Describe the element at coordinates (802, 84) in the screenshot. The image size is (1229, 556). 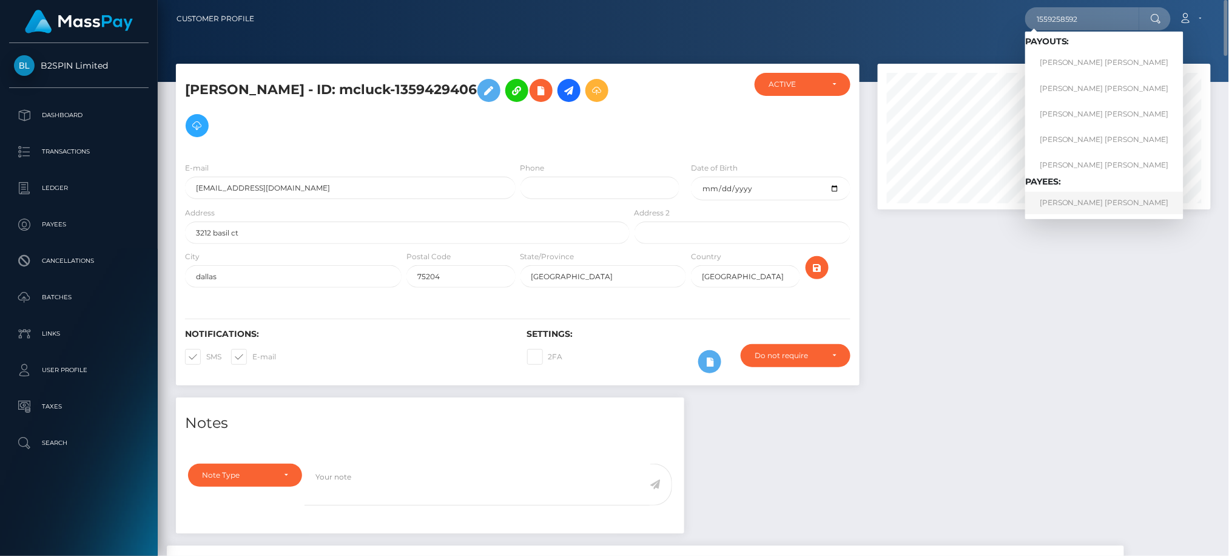
I see `button: ACTIVE` at that location.